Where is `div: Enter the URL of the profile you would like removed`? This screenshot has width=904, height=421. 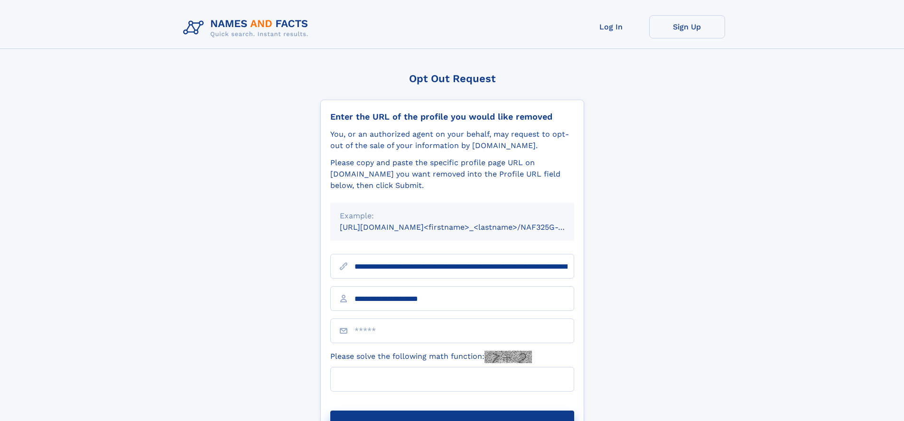 div: Enter the URL of the profile you would like removed is located at coordinates (452, 117).